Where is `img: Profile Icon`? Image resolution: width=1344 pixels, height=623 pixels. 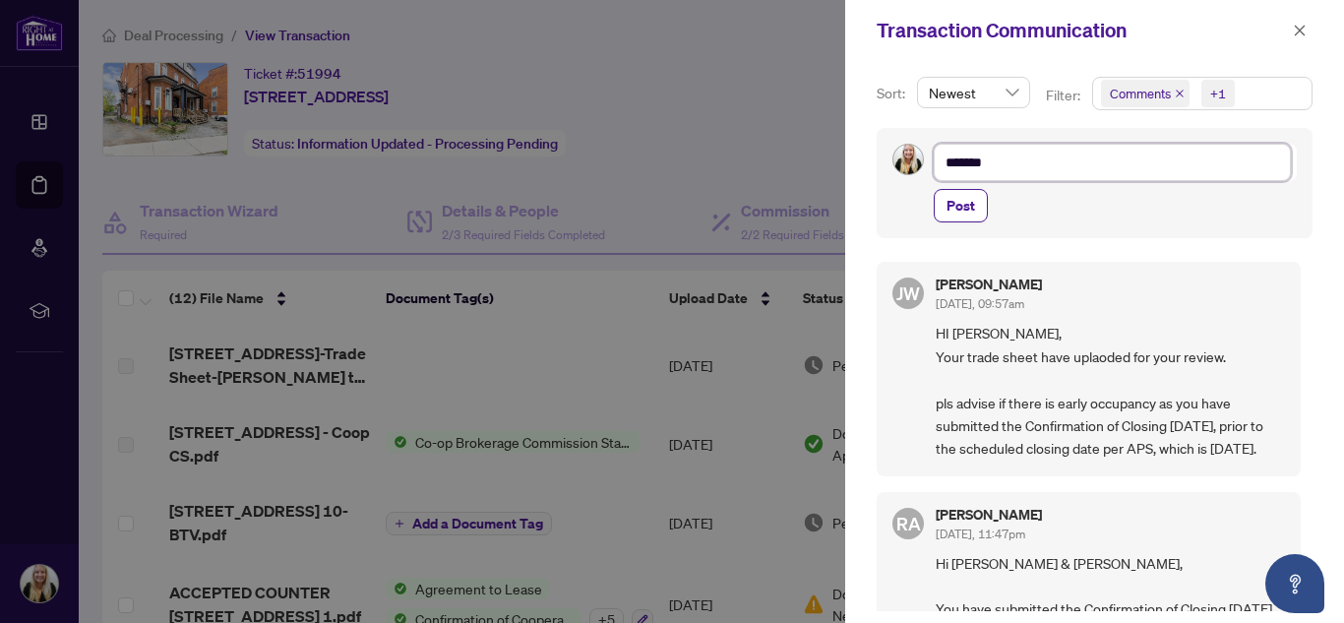
img: Profile Icon is located at coordinates (908, 159).